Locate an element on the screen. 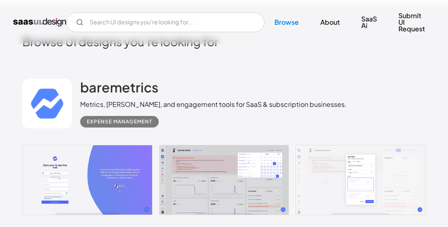 The image size is (448, 227). a: About is located at coordinates (330, 22).